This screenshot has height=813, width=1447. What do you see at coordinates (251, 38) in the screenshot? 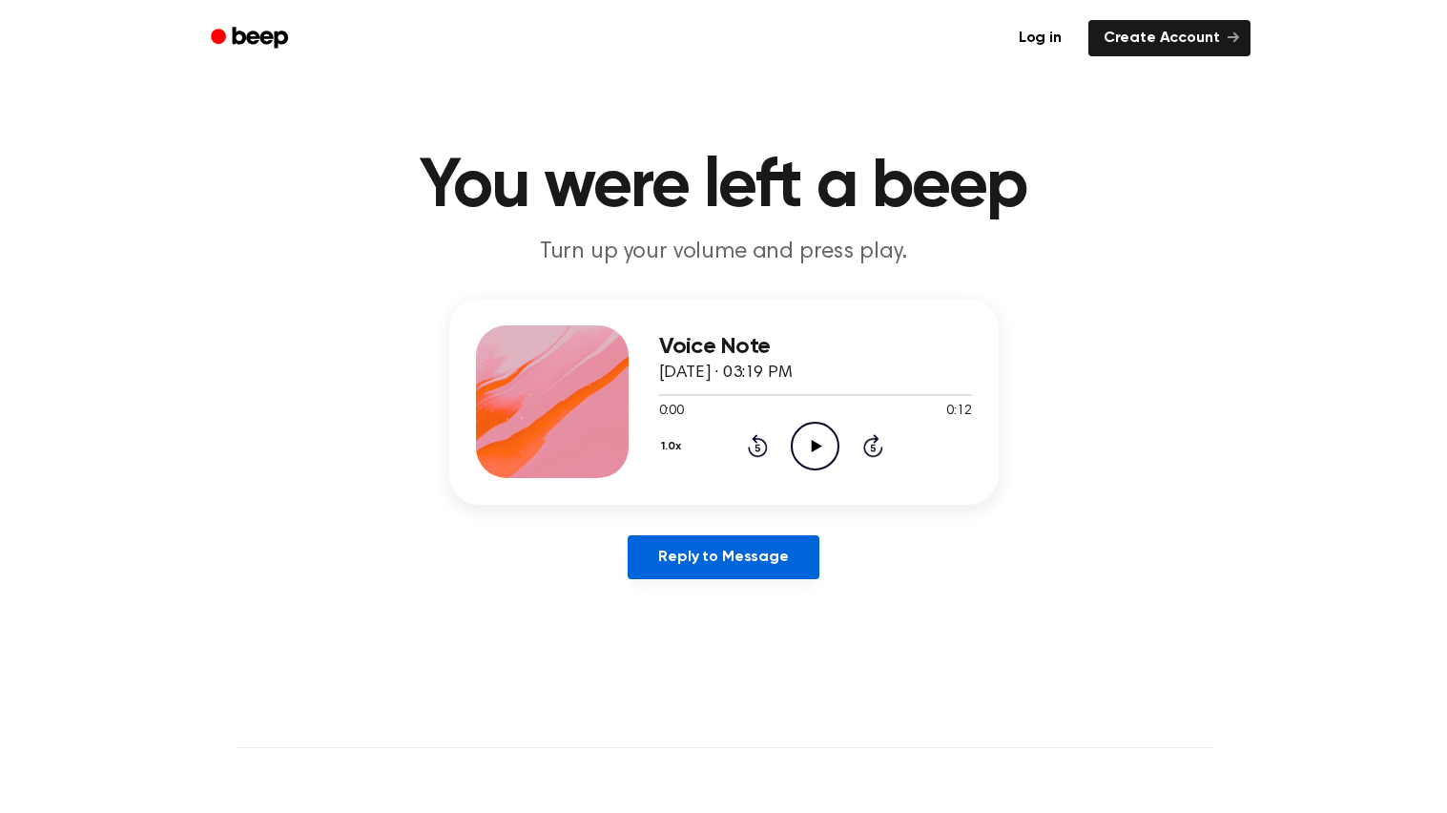
I see `a: Beep` at bounding box center [251, 38].